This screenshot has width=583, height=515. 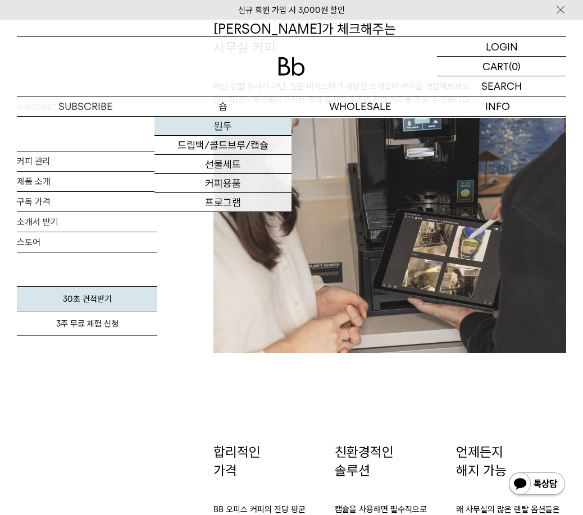 What do you see at coordinates (501, 47) in the screenshot?
I see `p: LOGIN` at bounding box center [501, 47].